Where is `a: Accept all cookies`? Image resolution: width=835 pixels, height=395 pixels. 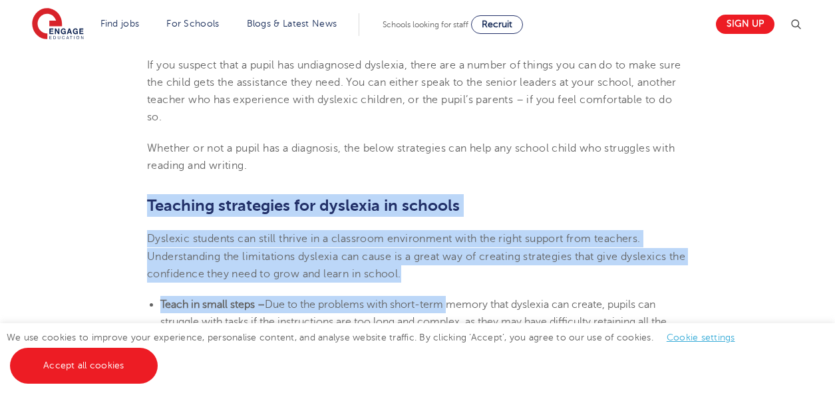
a: Accept all cookies is located at coordinates (84, 366).